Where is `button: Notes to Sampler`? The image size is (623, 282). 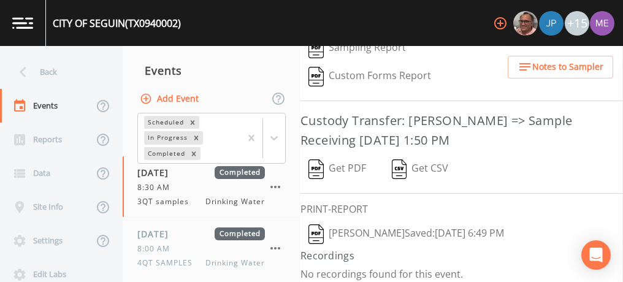 button: Notes to Sampler is located at coordinates (560, 67).